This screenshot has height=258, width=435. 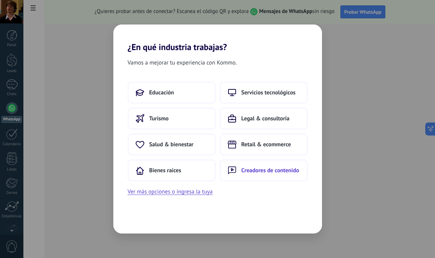 I want to click on button: Retail & ecommerce, so click(x=264, y=144).